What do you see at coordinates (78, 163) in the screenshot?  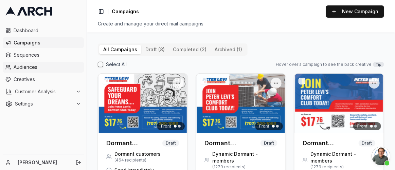 I see `button: Log out` at bounding box center [78, 163].